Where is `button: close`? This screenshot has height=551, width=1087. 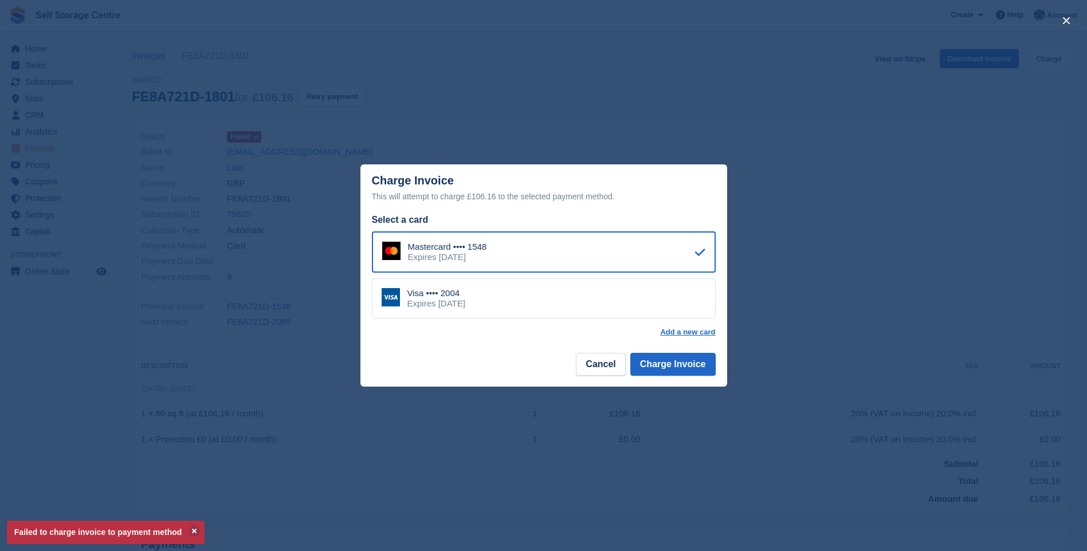
button: close is located at coordinates (1067, 21).